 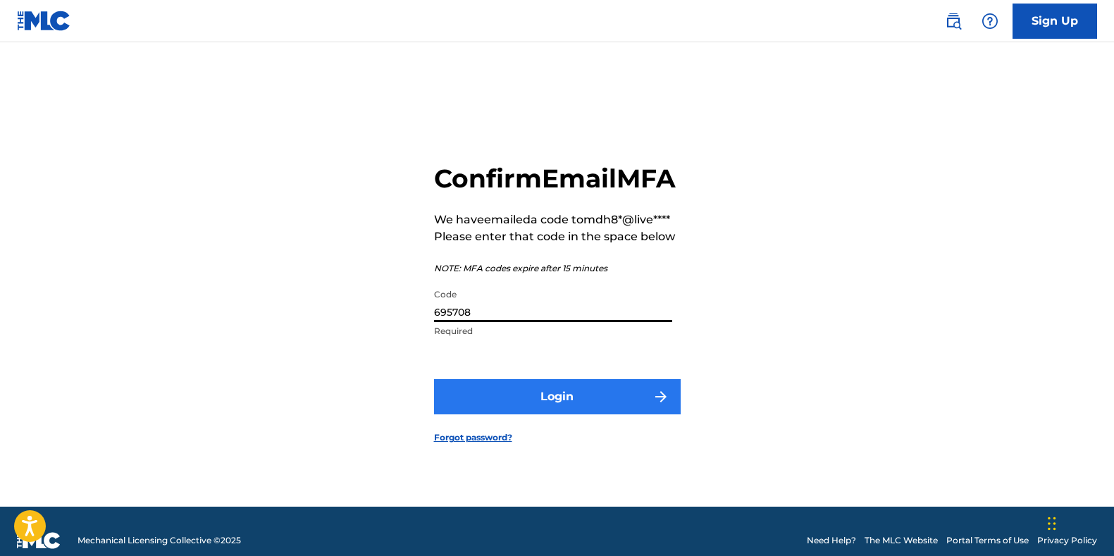 I want to click on div: Chat Widget, so click(x=1078, y=522).